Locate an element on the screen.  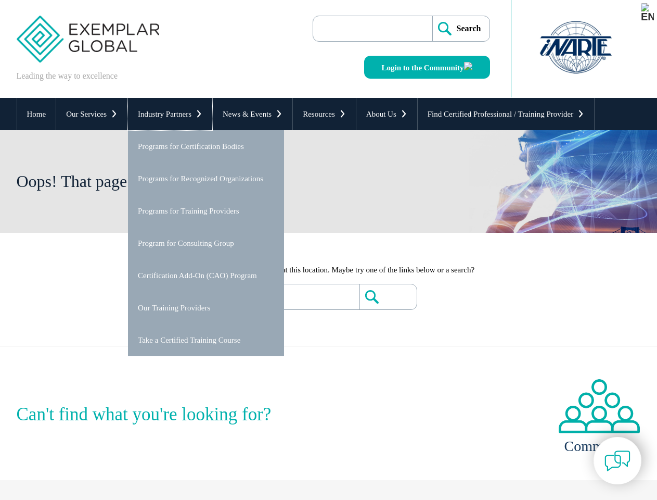
a: Programs for Certification Bodies is located at coordinates (206, 146).